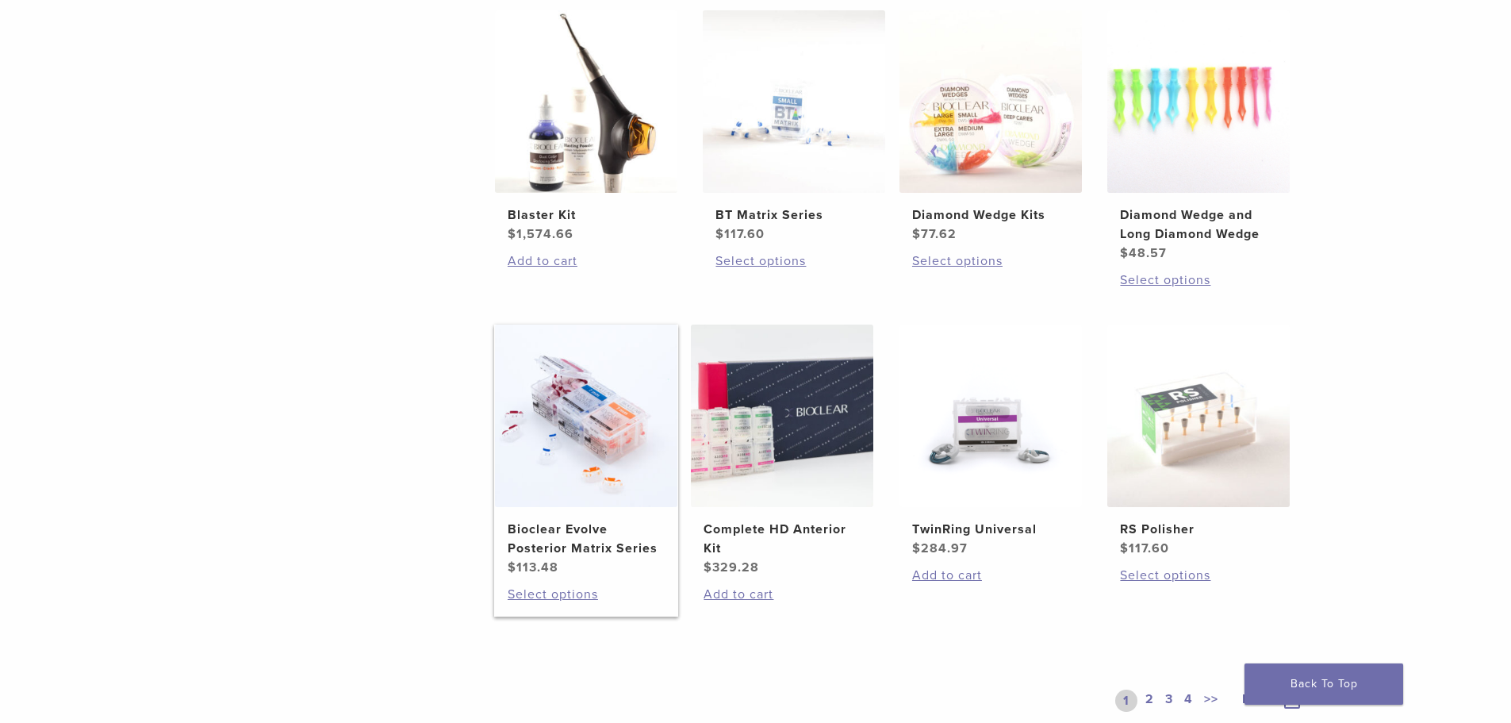 The image size is (1511, 723). I want to click on a: Back To Top, so click(1324, 684).